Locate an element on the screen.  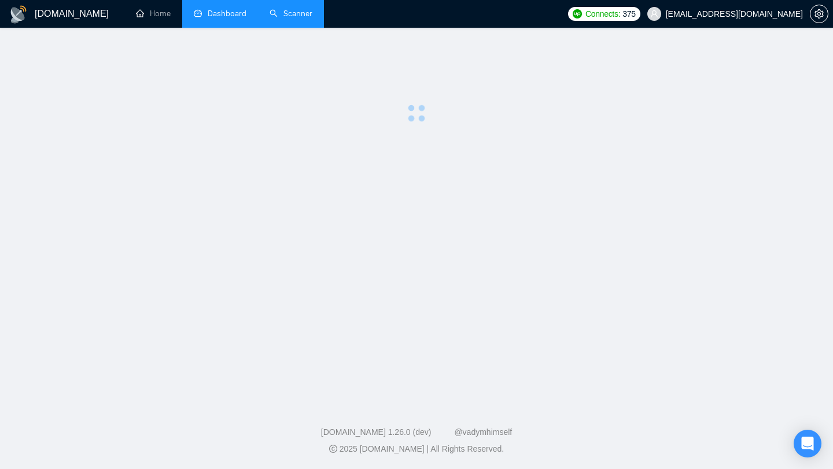
a: homeHome is located at coordinates (153, 13).